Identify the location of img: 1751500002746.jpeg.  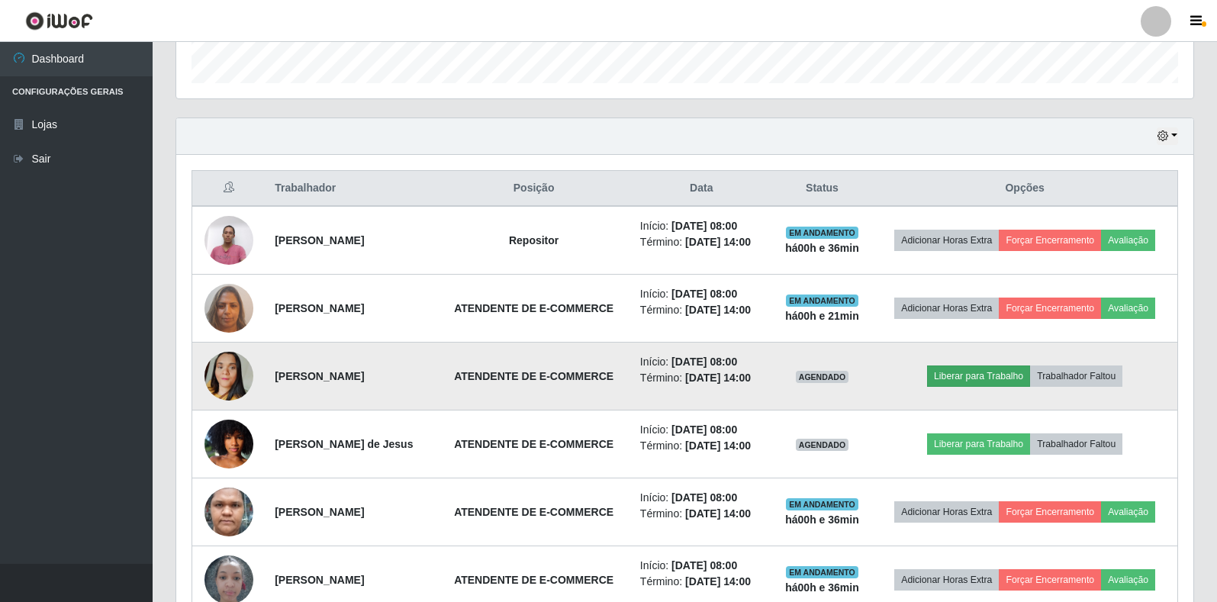
(229, 240).